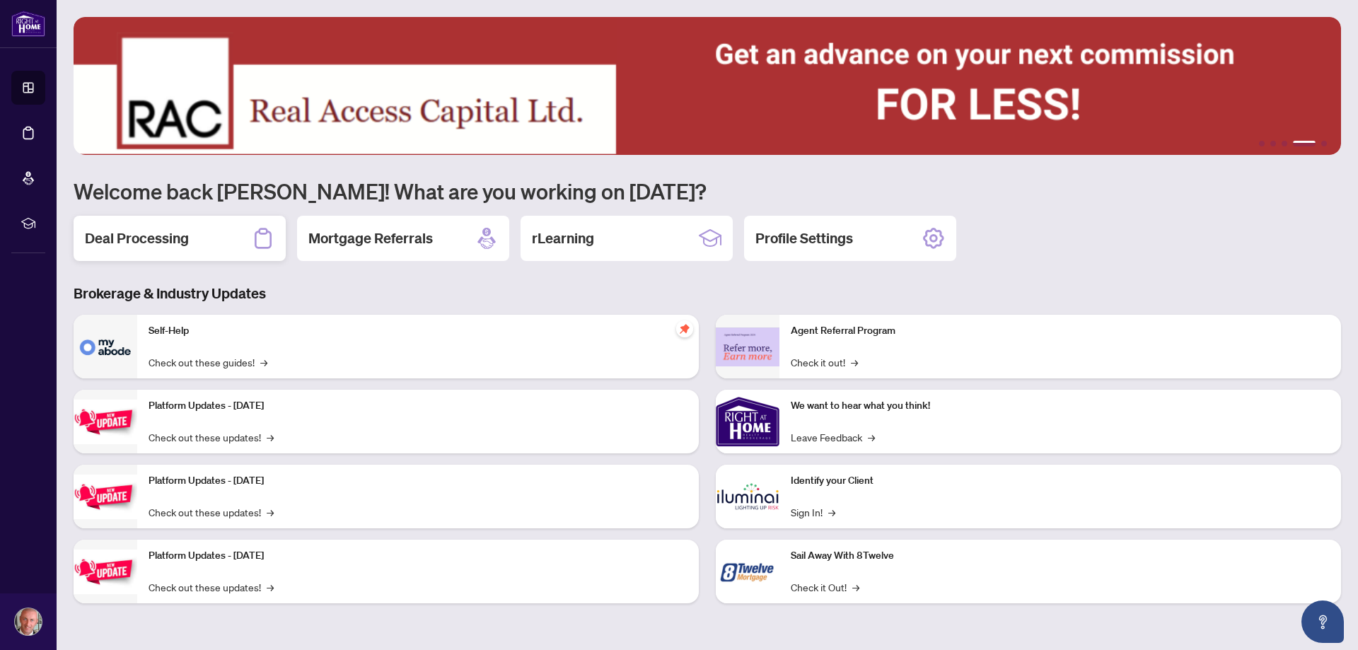 This screenshot has width=1358, height=650. I want to click on img: website_grey.svg, so click(28, 42).